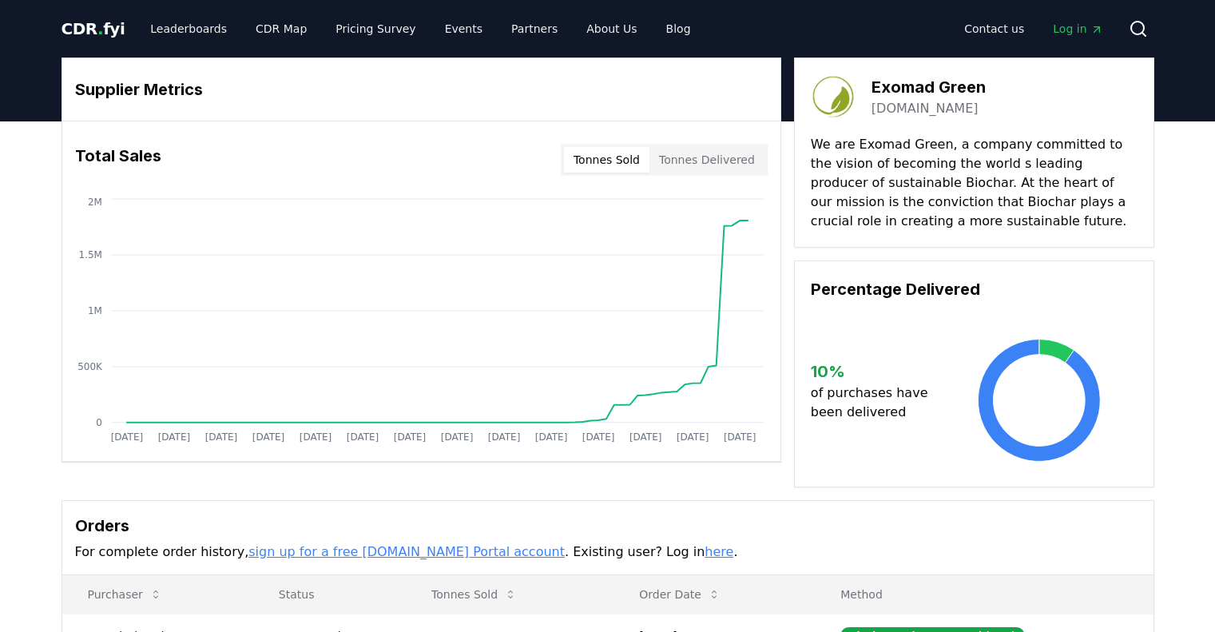 Image resolution: width=1215 pixels, height=632 pixels. Describe the element at coordinates (707, 160) in the screenshot. I see `button: Tonnes Delivered` at that location.